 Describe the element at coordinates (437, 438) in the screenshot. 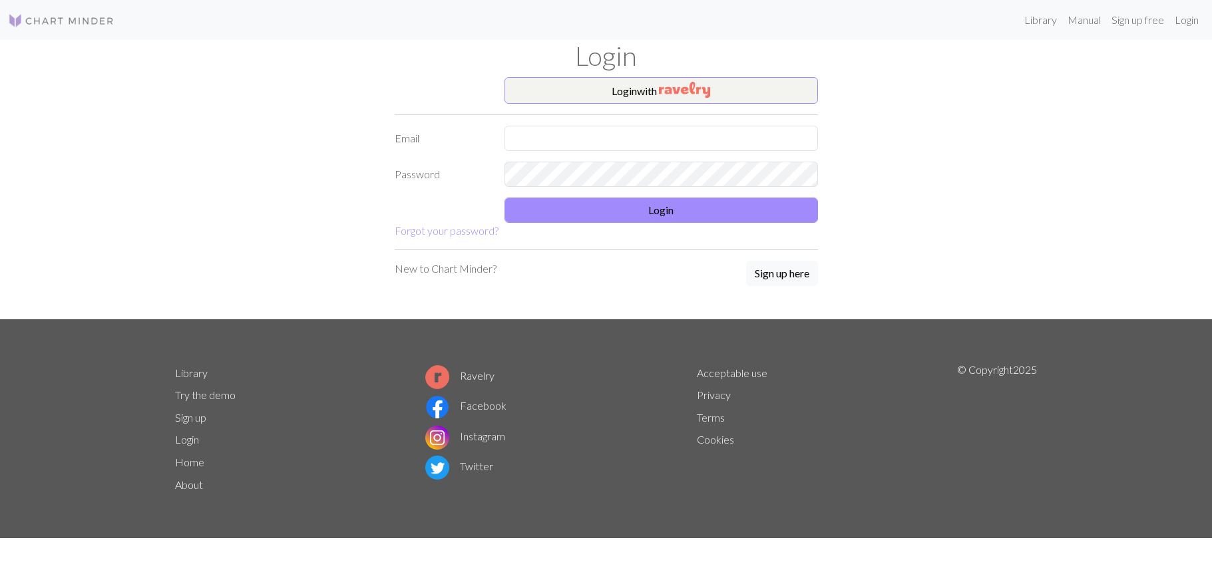

I see `img: Instagram logo` at that location.